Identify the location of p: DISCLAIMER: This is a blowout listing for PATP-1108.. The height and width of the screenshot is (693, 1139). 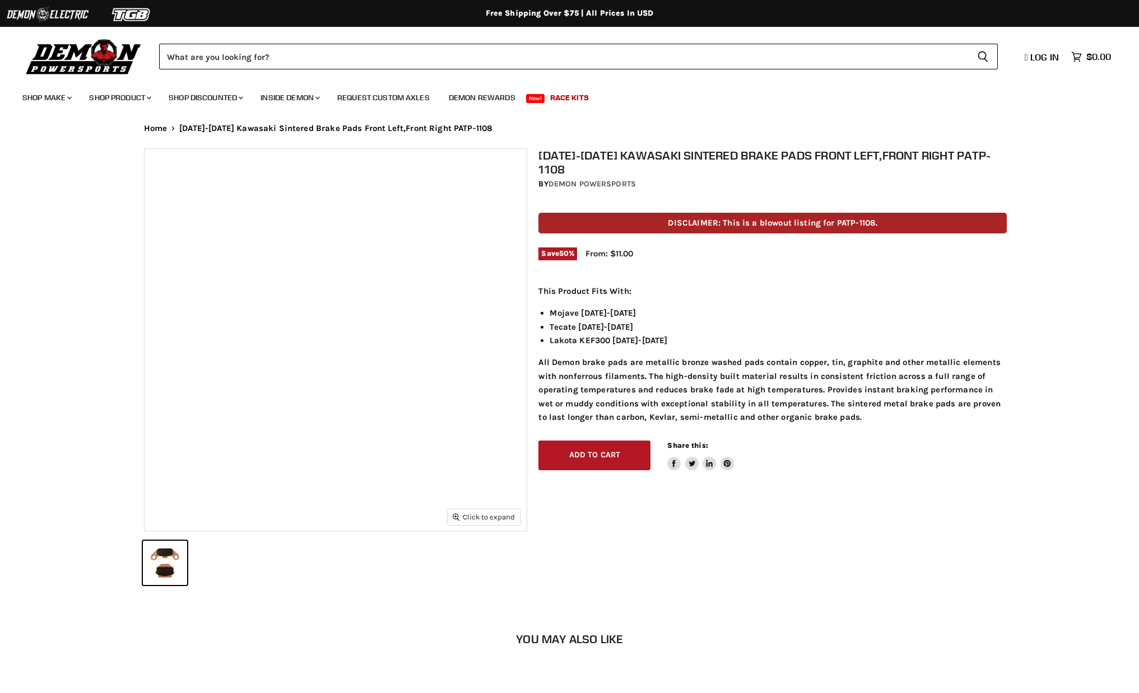
(772, 223).